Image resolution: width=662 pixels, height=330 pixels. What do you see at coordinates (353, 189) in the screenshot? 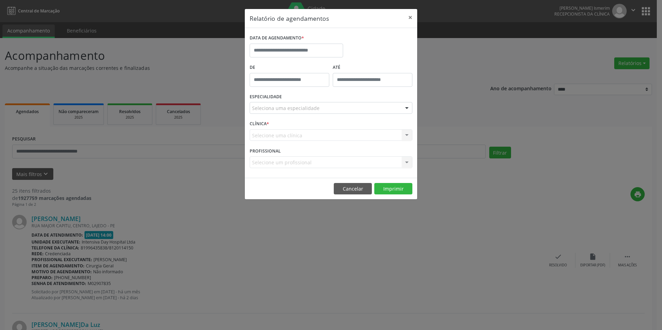
I see `button: Cancelar` at bounding box center [353, 189].